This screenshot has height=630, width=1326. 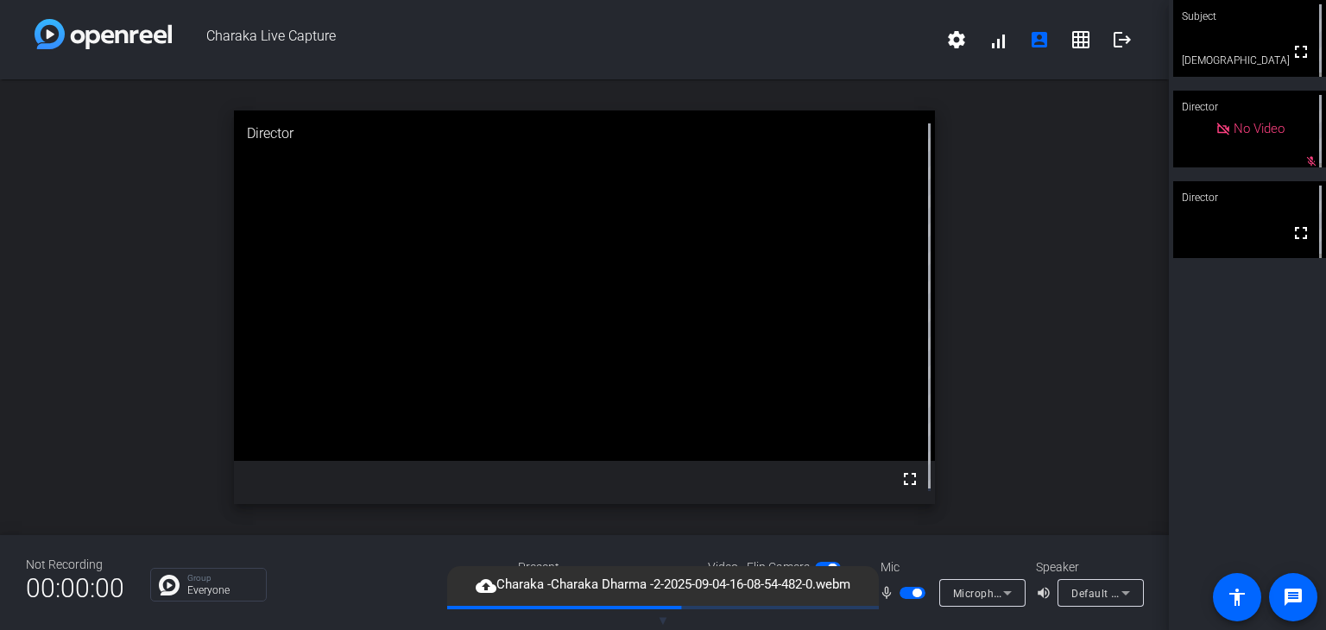 What do you see at coordinates (1088, 567) in the screenshot?
I see `div: Speaker` at bounding box center [1088, 567].